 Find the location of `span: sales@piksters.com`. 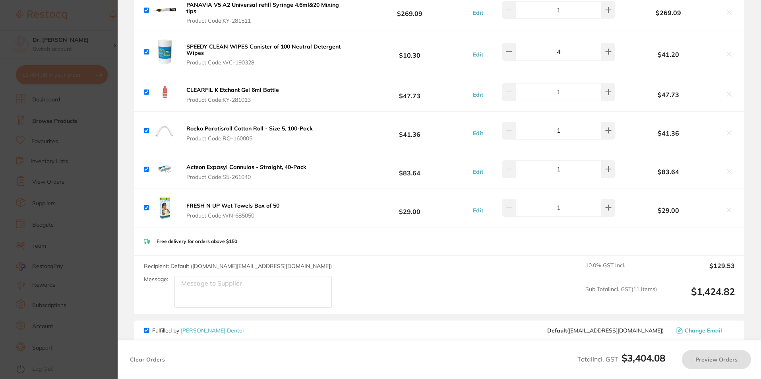

span: sales@piksters.com is located at coordinates (605, 330).